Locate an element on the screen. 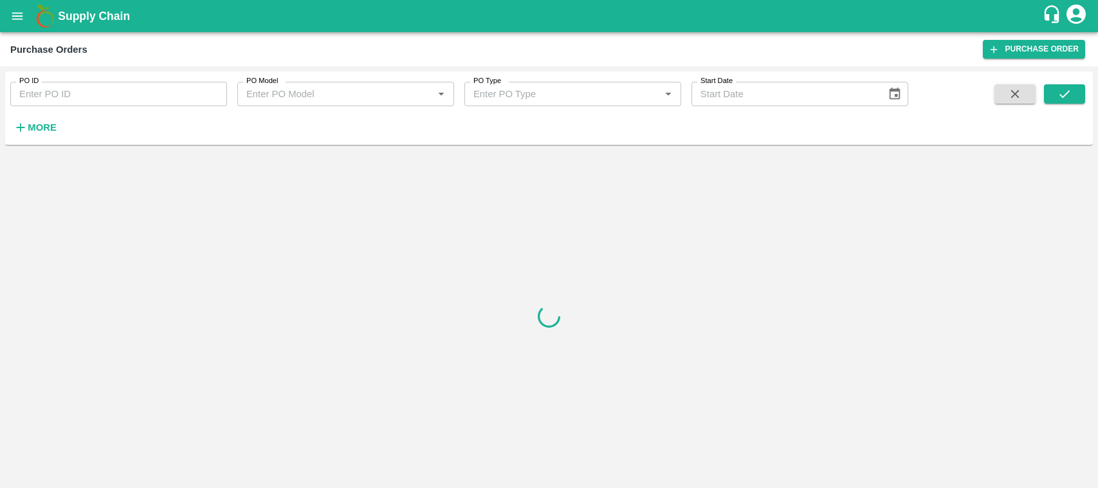  b: Supply Chain is located at coordinates (94, 16).